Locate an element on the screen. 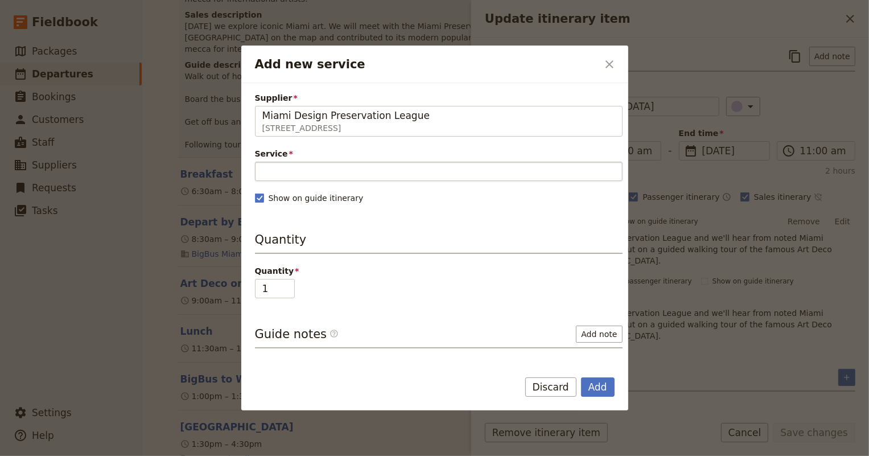 The image size is (869, 456). h3: Quantity is located at coordinates (439, 242).